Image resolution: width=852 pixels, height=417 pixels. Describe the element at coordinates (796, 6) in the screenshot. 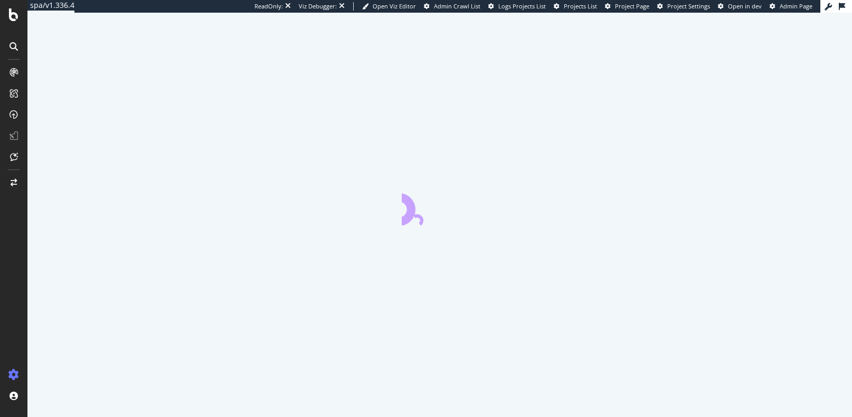

I see `span: Admin Page` at that location.